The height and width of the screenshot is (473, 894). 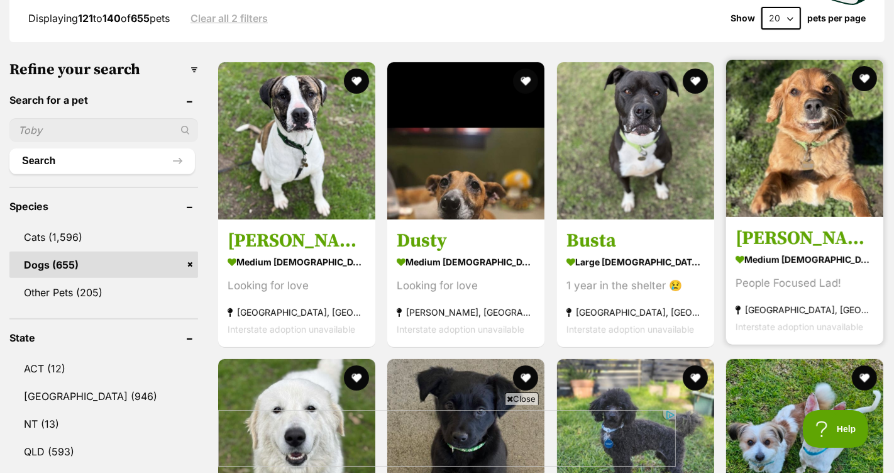 What do you see at coordinates (636, 141) in the screenshot?
I see `img: Busta - Amstaff Dog` at bounding box center [636, 141].